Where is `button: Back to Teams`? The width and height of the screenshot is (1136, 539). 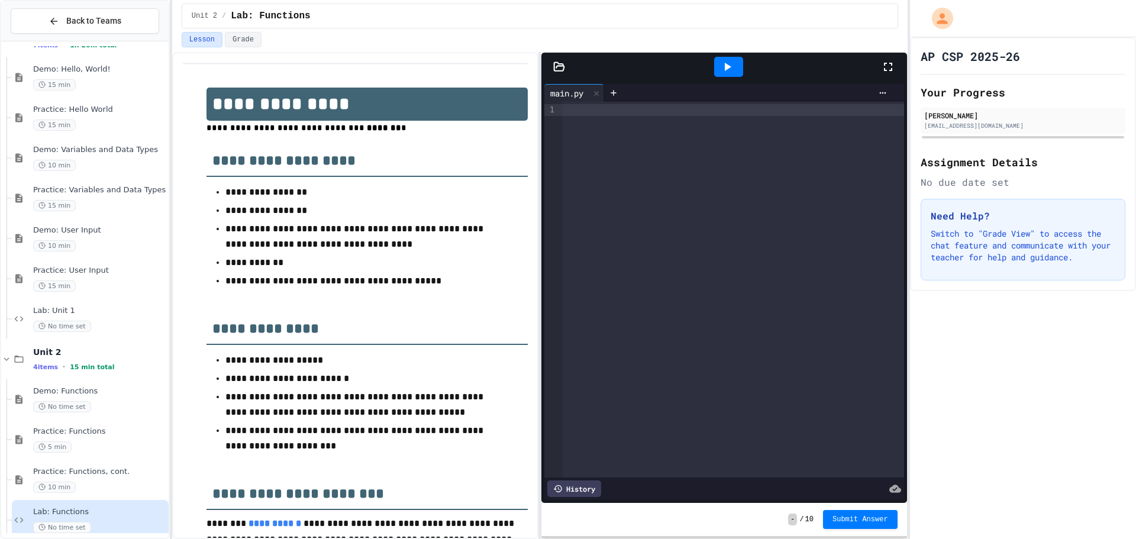 button: Back to Teams is located at coordinates (85, 21).